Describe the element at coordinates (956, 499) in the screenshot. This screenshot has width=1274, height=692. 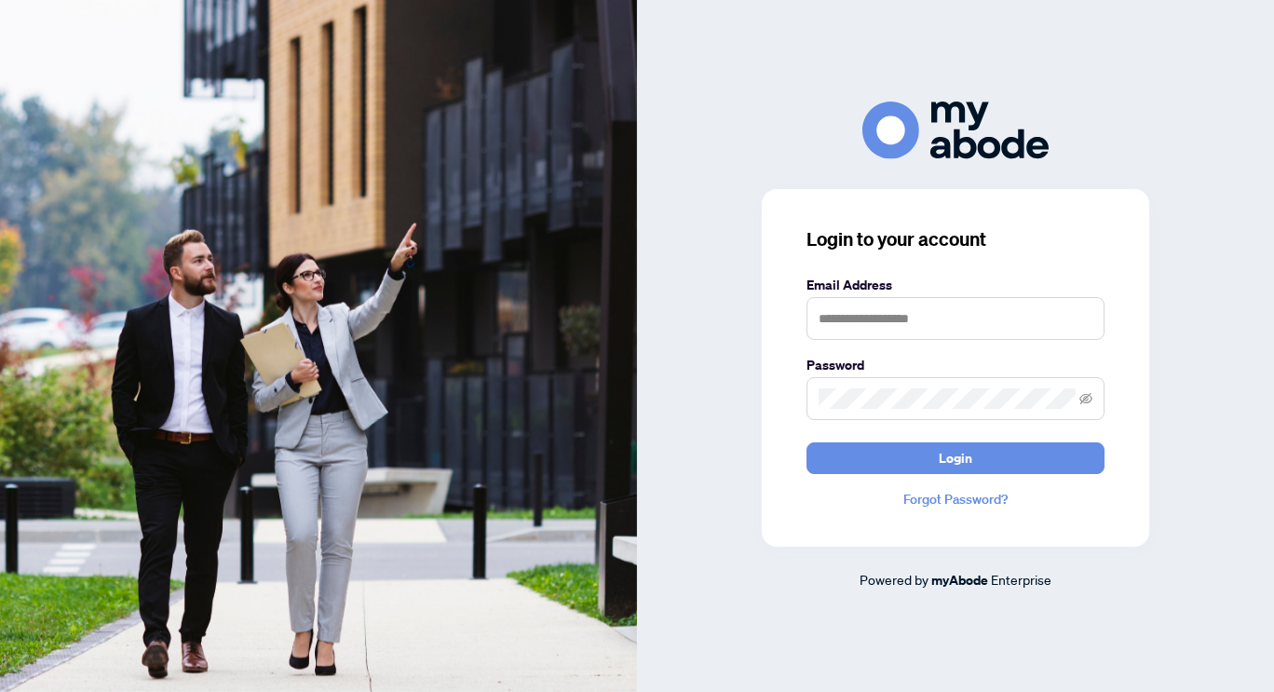
I see `a: Forgot Password?` at that location.